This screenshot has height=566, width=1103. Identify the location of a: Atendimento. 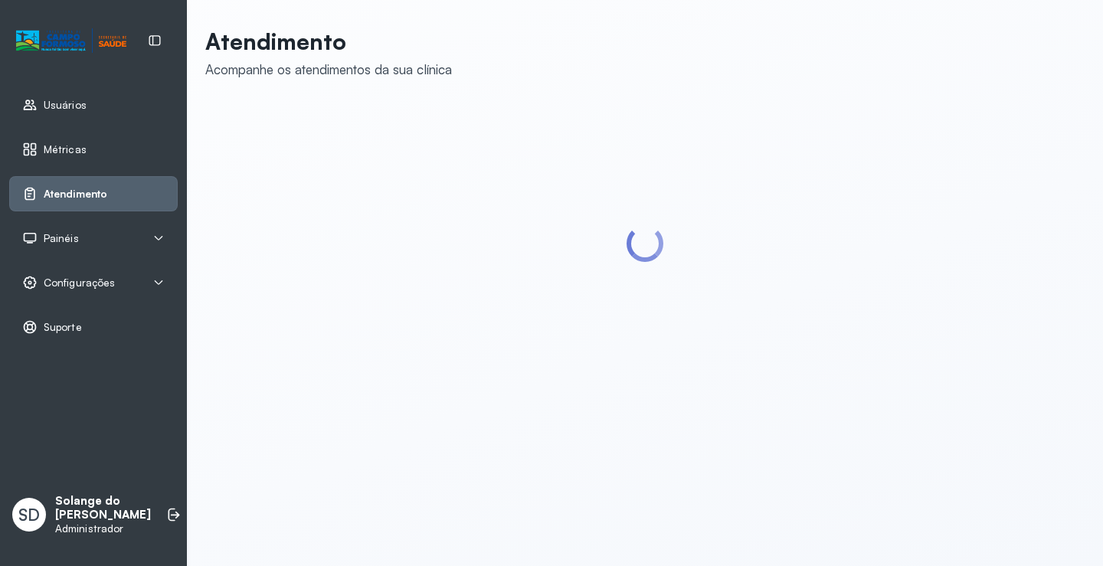
(93, 194).